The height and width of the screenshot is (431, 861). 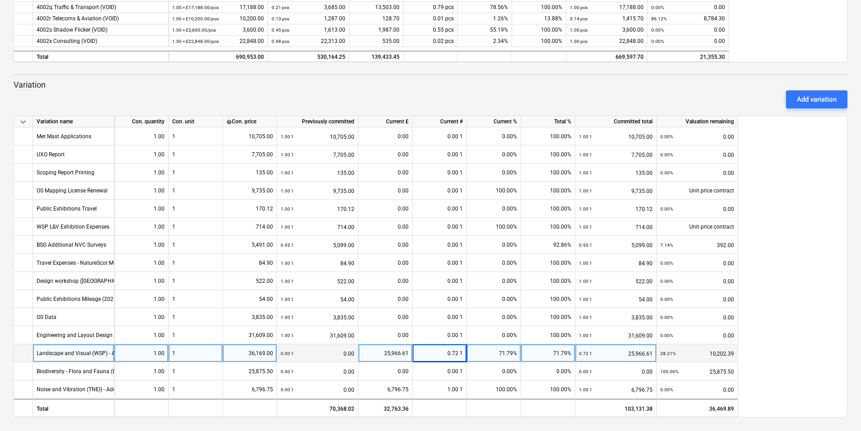 I want to click on small: 0.98 pcs, so click(x=280, y=41).